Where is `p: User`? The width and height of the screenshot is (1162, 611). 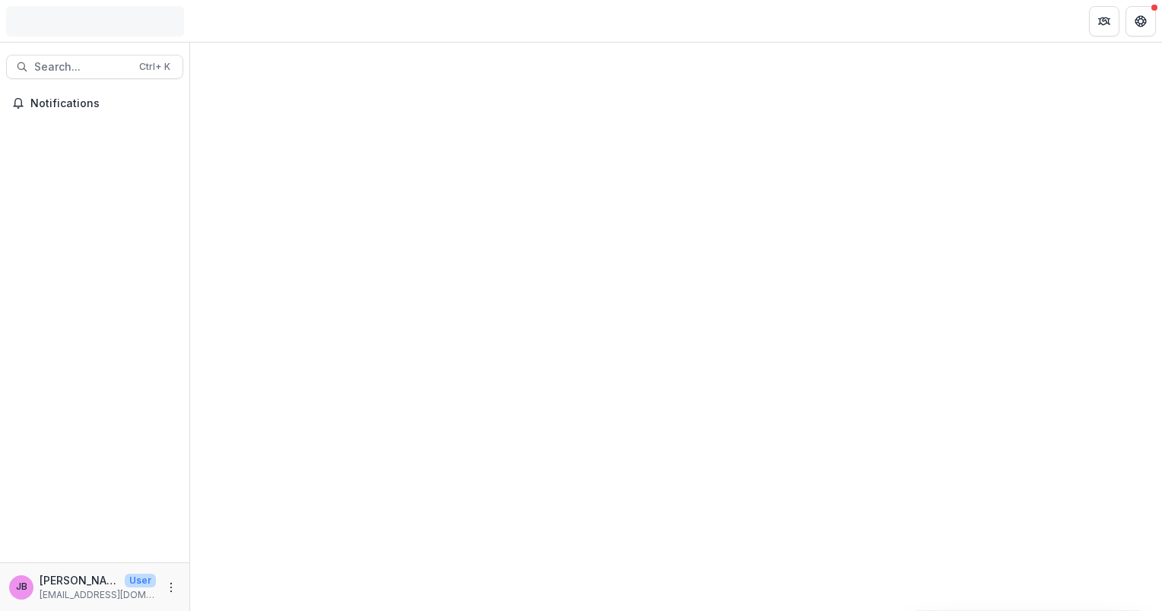 p: User is located at coordinates (140, 581).